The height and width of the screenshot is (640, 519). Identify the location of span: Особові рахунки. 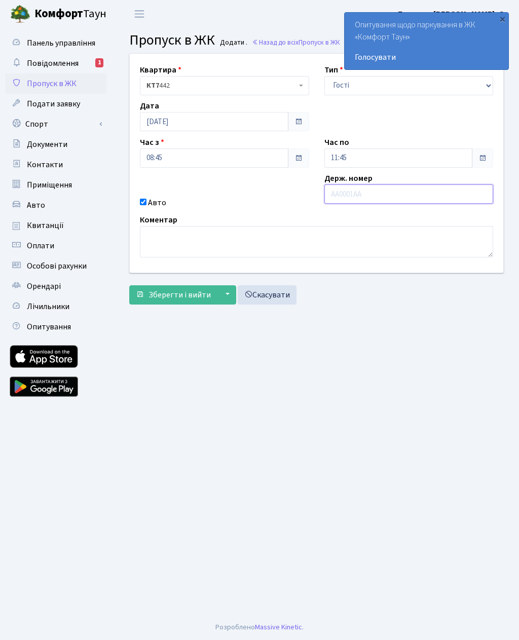
(57, 266).